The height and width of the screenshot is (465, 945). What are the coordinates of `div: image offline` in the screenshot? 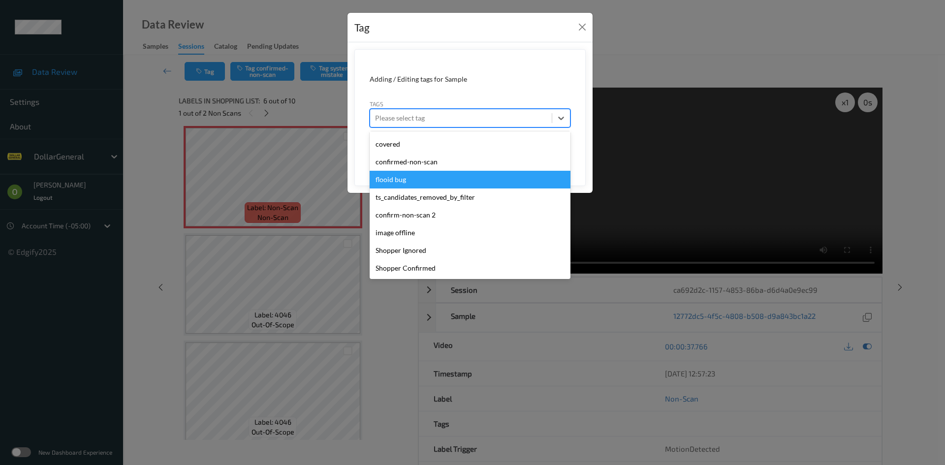 It's located at (470, 233).